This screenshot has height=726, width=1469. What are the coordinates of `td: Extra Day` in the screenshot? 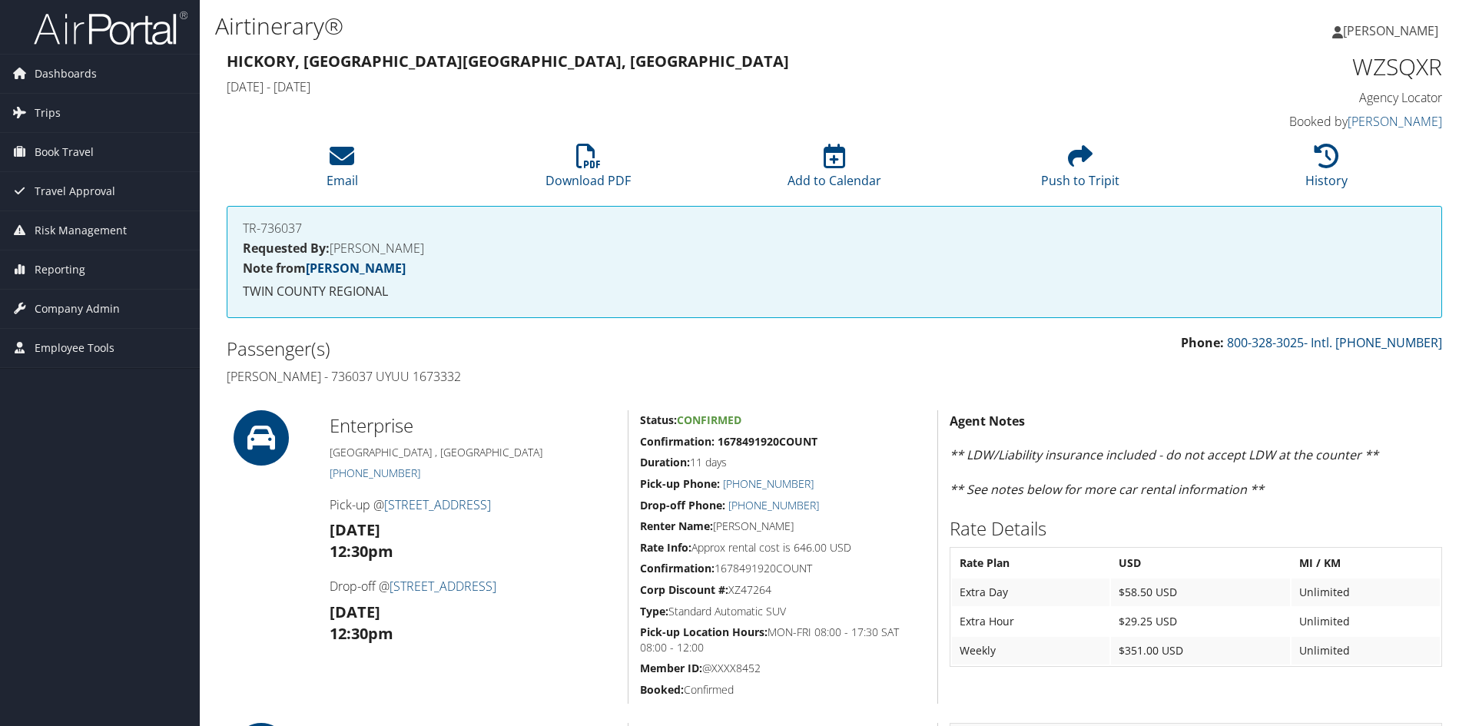 It's located at (1030, 592).